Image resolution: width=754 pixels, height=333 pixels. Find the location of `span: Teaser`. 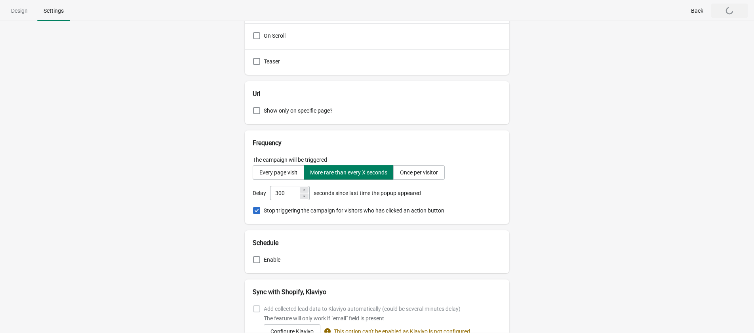

span: Teaser is located at coordinates (272, 61).